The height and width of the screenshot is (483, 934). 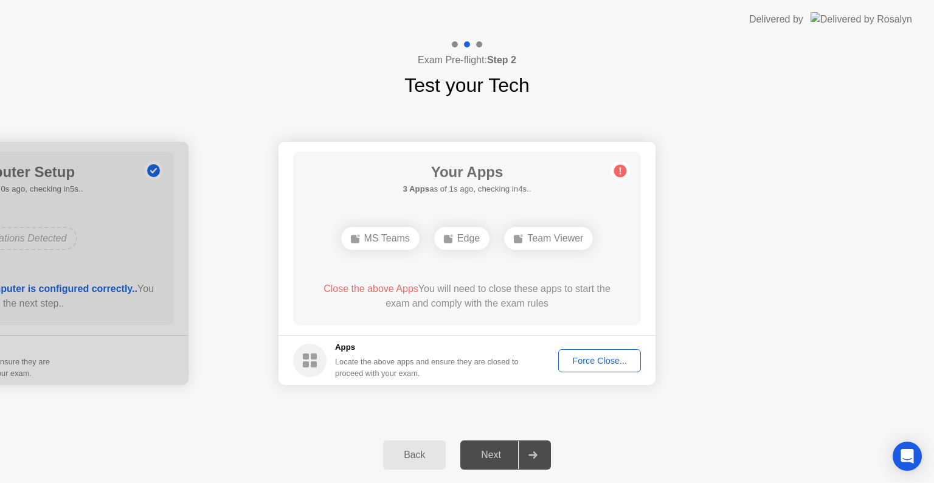 I want to click on div: Team Viewer, so click(x=548, y=238).